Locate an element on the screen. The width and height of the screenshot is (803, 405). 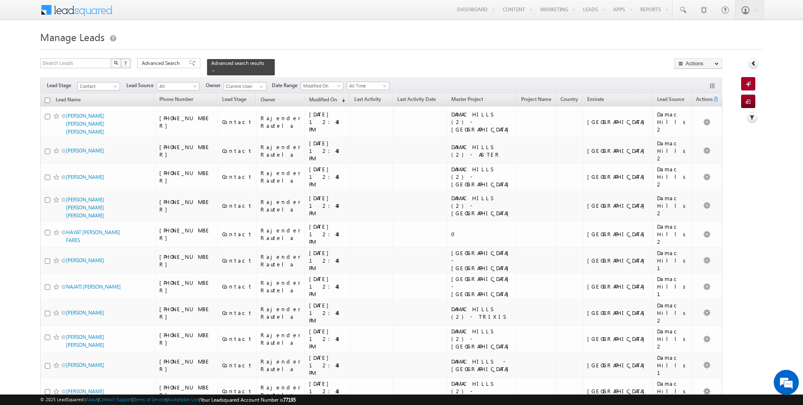
a: Last Activity Date is located at coordinates (417, 100).